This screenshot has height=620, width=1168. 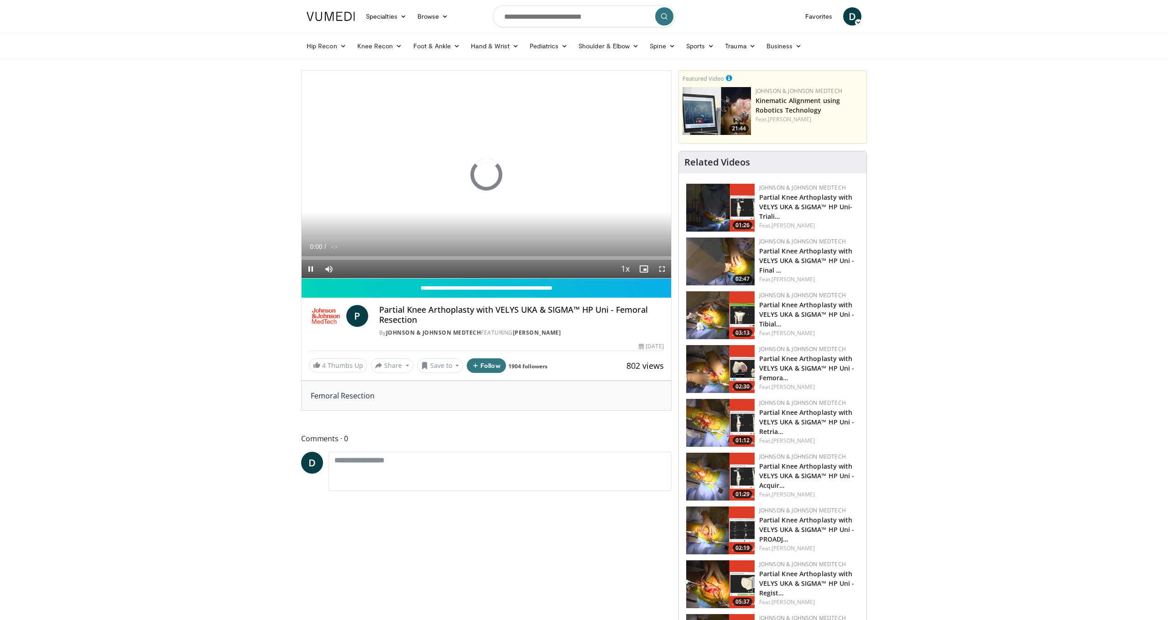 What do you see at coordinates (742, 333) in the screenshot?
I see `span: 03:13` at bounding box center [742, 333].